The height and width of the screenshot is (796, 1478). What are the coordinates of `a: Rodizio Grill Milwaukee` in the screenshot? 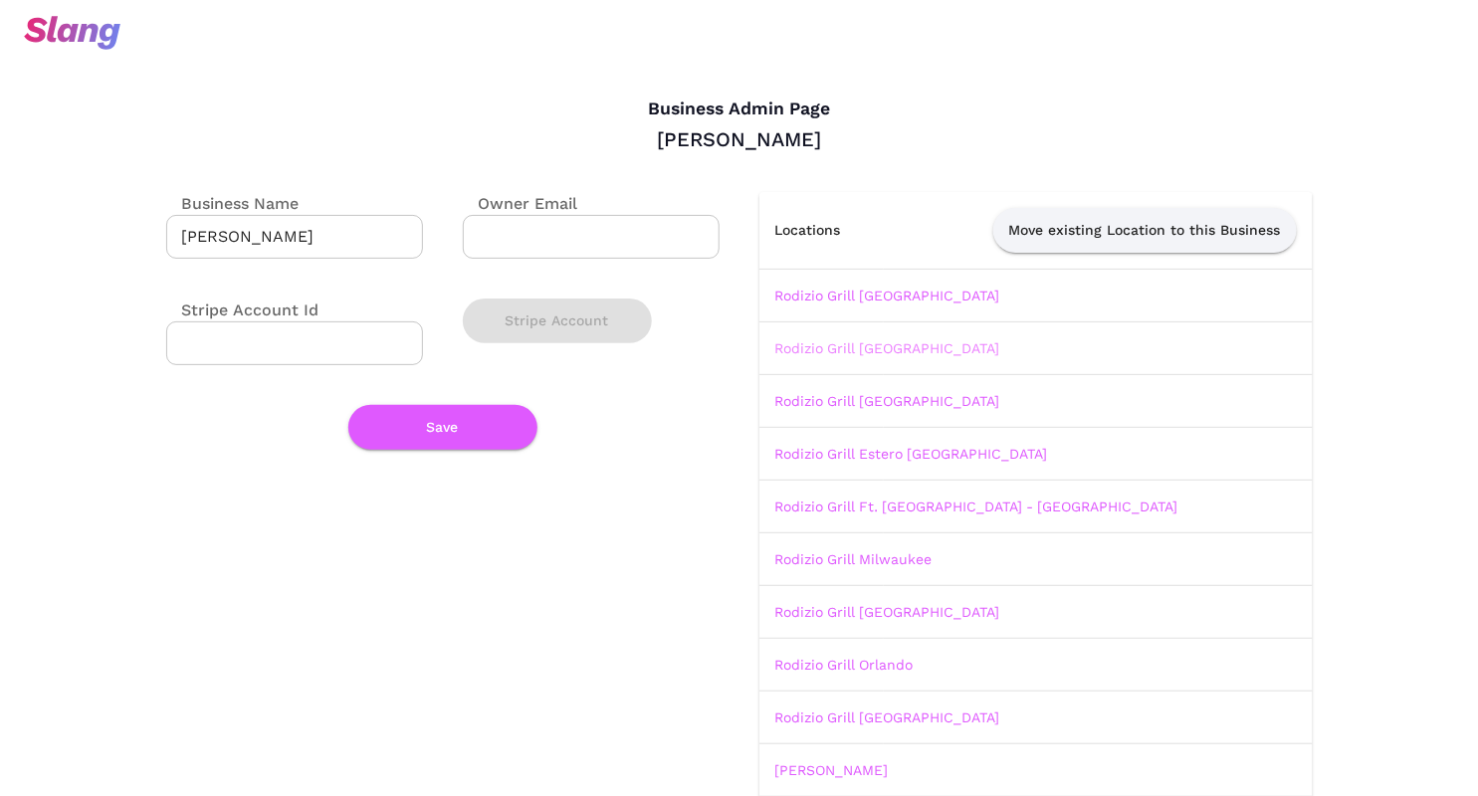 It's located at (854, 559).